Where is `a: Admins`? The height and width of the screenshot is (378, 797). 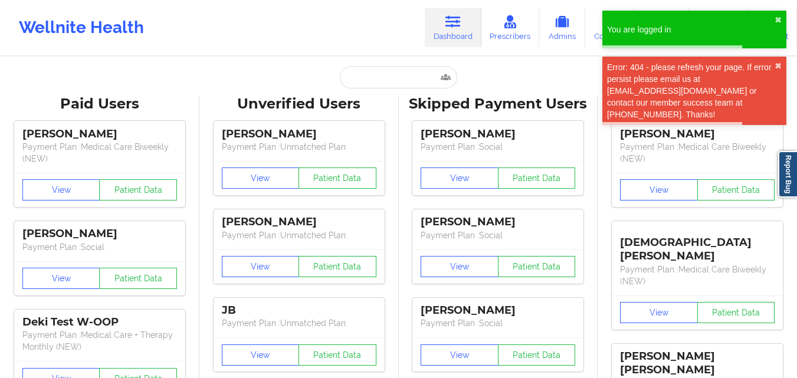 a: Admins is located at coordinates (562, 28).